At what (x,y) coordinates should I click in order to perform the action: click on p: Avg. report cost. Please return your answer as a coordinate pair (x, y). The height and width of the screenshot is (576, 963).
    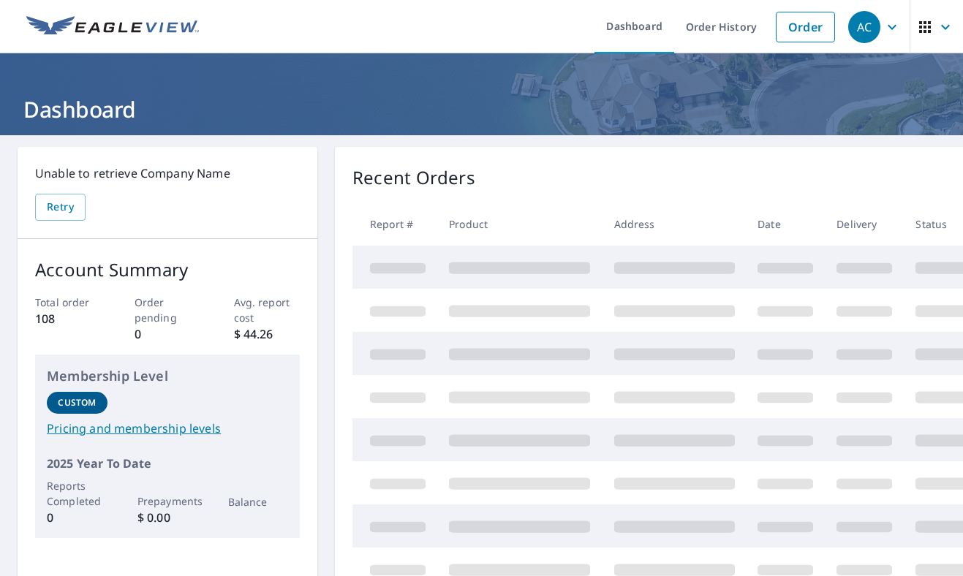
    Looking at the image, I should click on (267, 310).